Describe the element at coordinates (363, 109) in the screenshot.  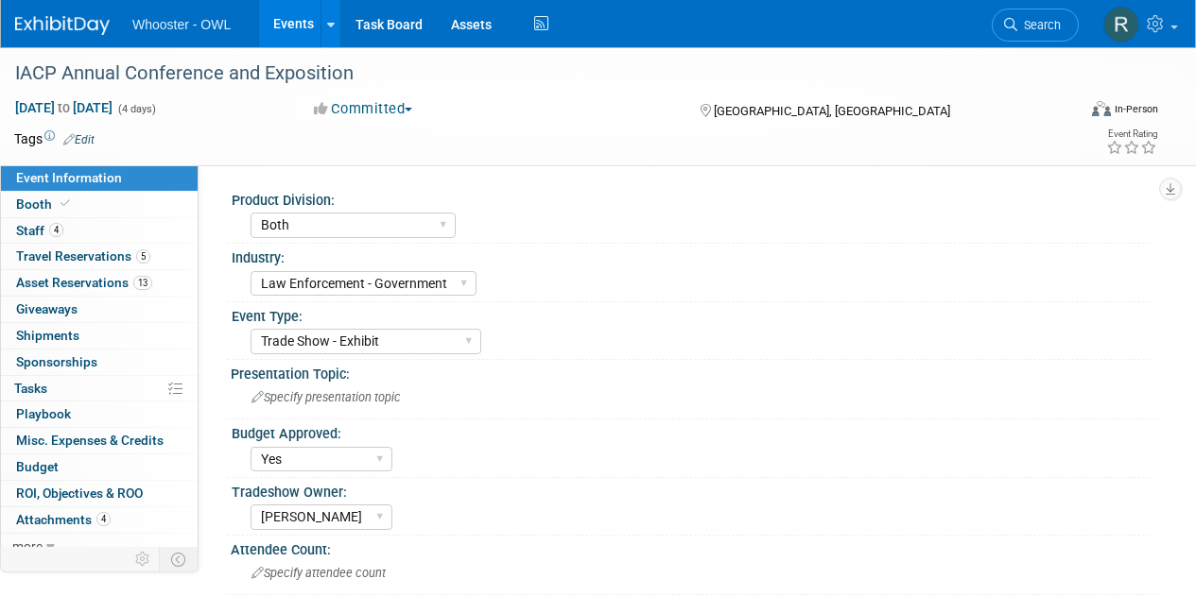
I see `button: Committed` at that location.